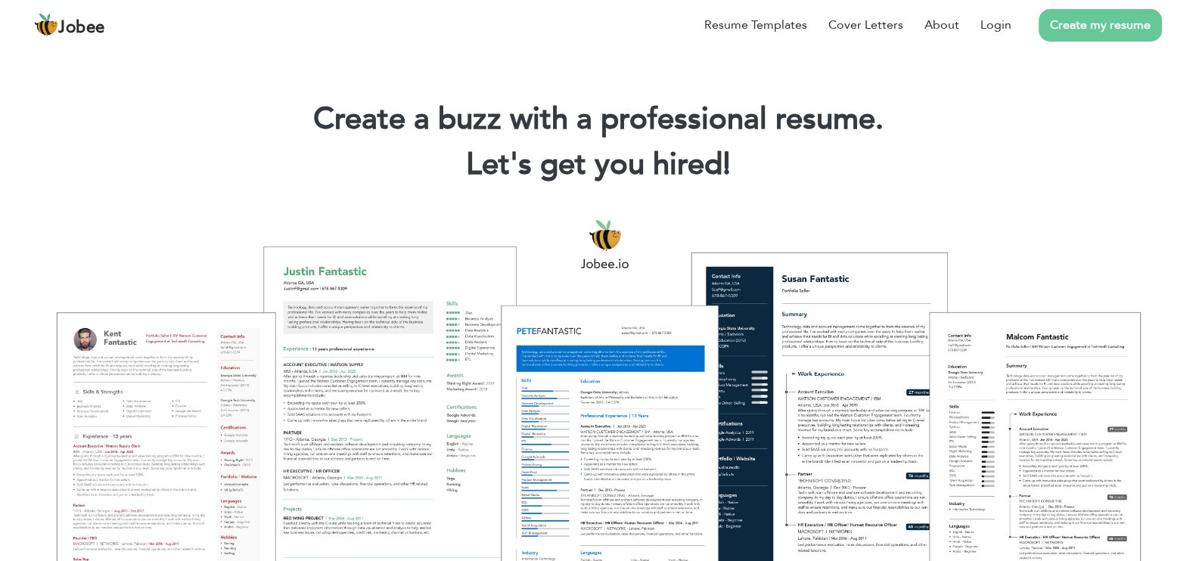 This screenshot has width=1196, height=561. I want to click on img: jobee.io, so click(46, 25).